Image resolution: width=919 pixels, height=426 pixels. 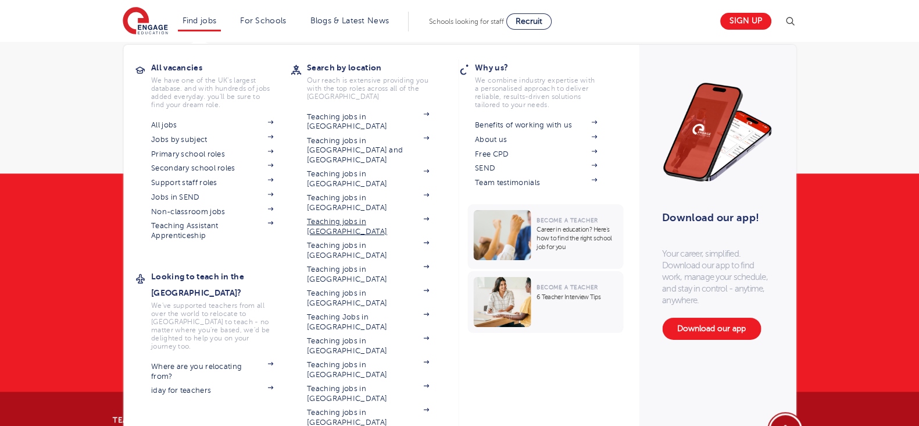 What do you see at coordinates (221, 84) in the screenshot?
I see `a: All vacanciesWe have one of the UK's largest database. and with hundreds of jobs added everyday. ...` at bounding box center [221, 84].